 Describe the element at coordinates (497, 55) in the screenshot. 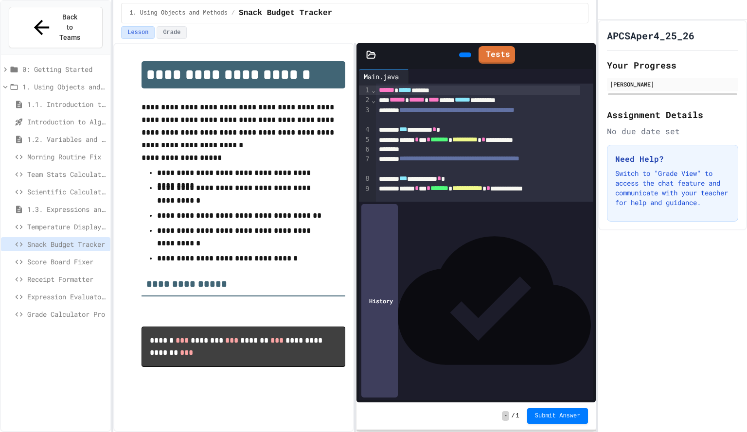

I see `a: Tests` at that location.